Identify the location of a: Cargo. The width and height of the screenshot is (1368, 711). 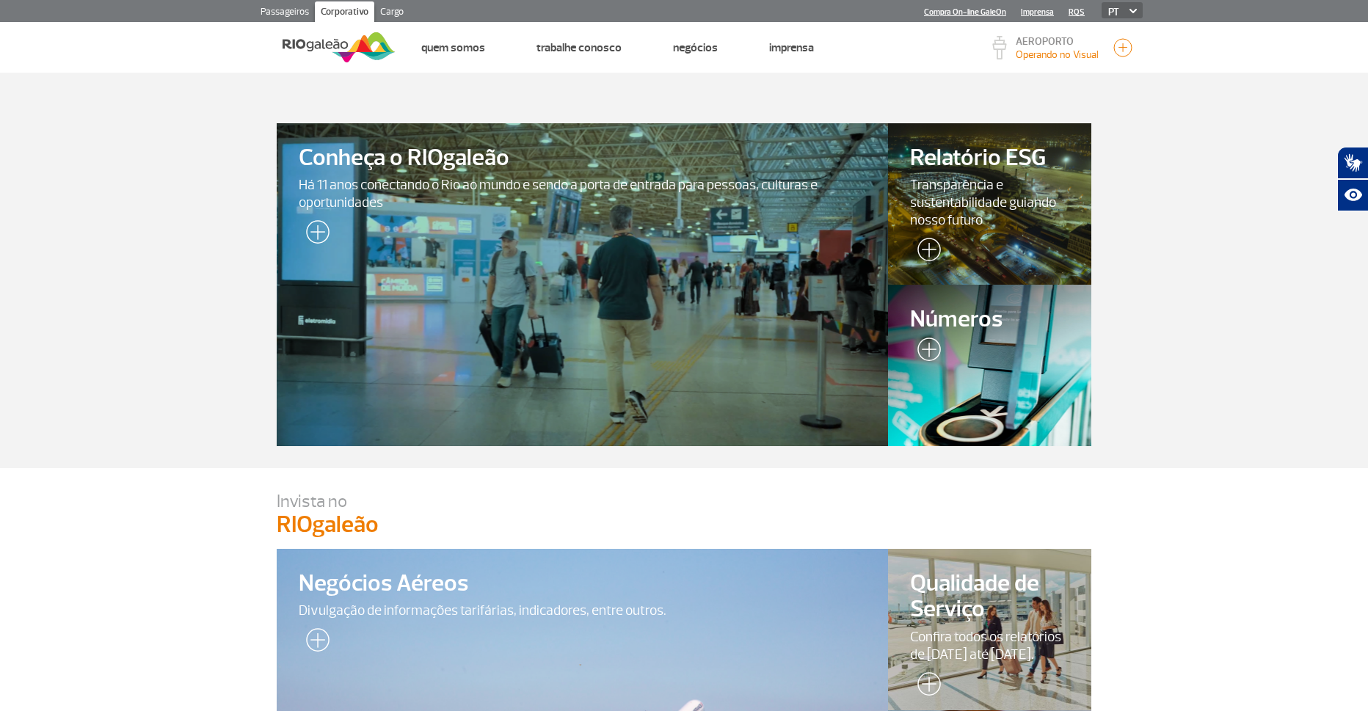
(392, 13).